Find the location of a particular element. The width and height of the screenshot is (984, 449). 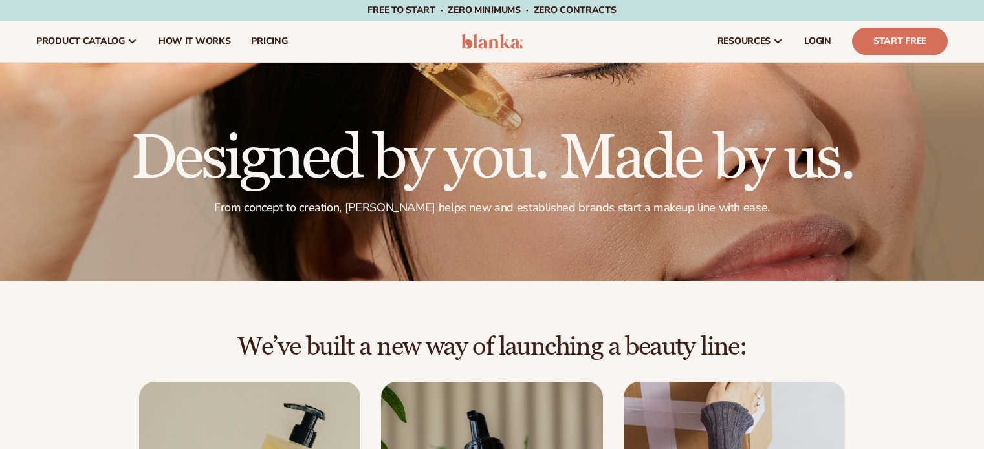

span: How It Works is located at coordinates (195, 41).